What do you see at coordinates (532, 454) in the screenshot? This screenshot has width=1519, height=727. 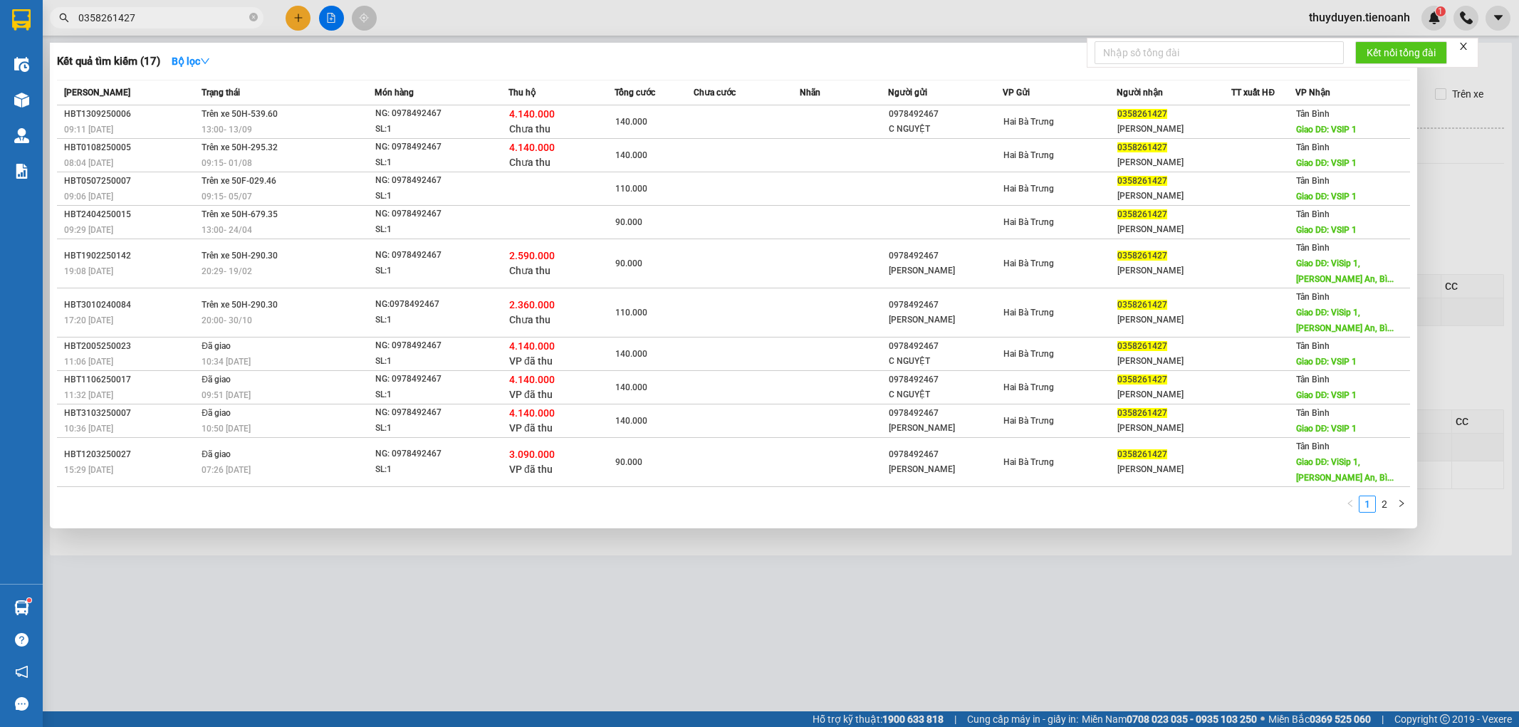 I see `span: 3.090.000` at bounding box center [532, 454].